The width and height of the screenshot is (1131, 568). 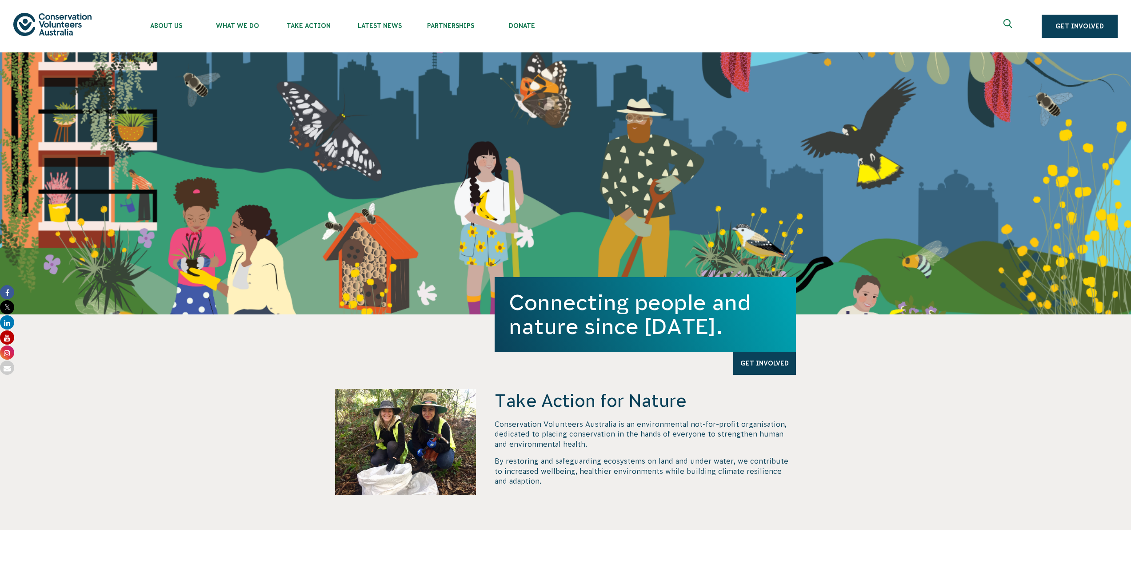 I want to click on span: What We Do, so click(x=237, y=26).